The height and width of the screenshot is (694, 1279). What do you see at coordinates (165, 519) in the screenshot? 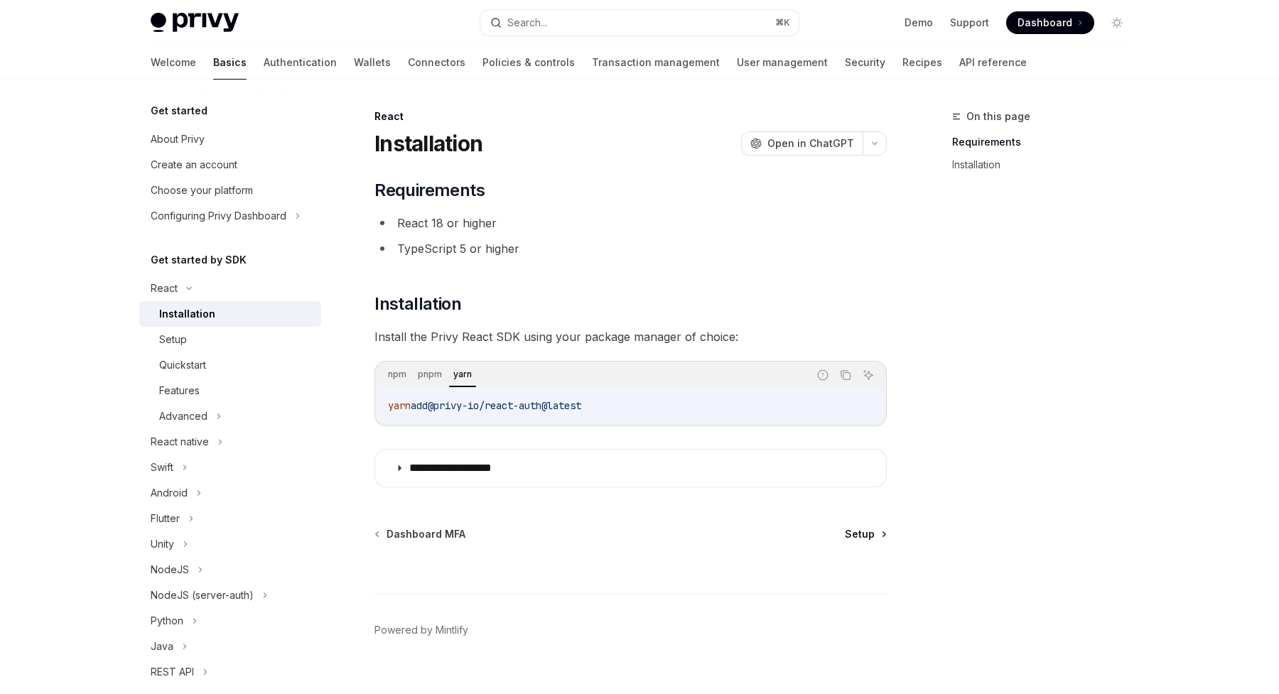
I see `div: Flutter` at bounding box center [165, 519].